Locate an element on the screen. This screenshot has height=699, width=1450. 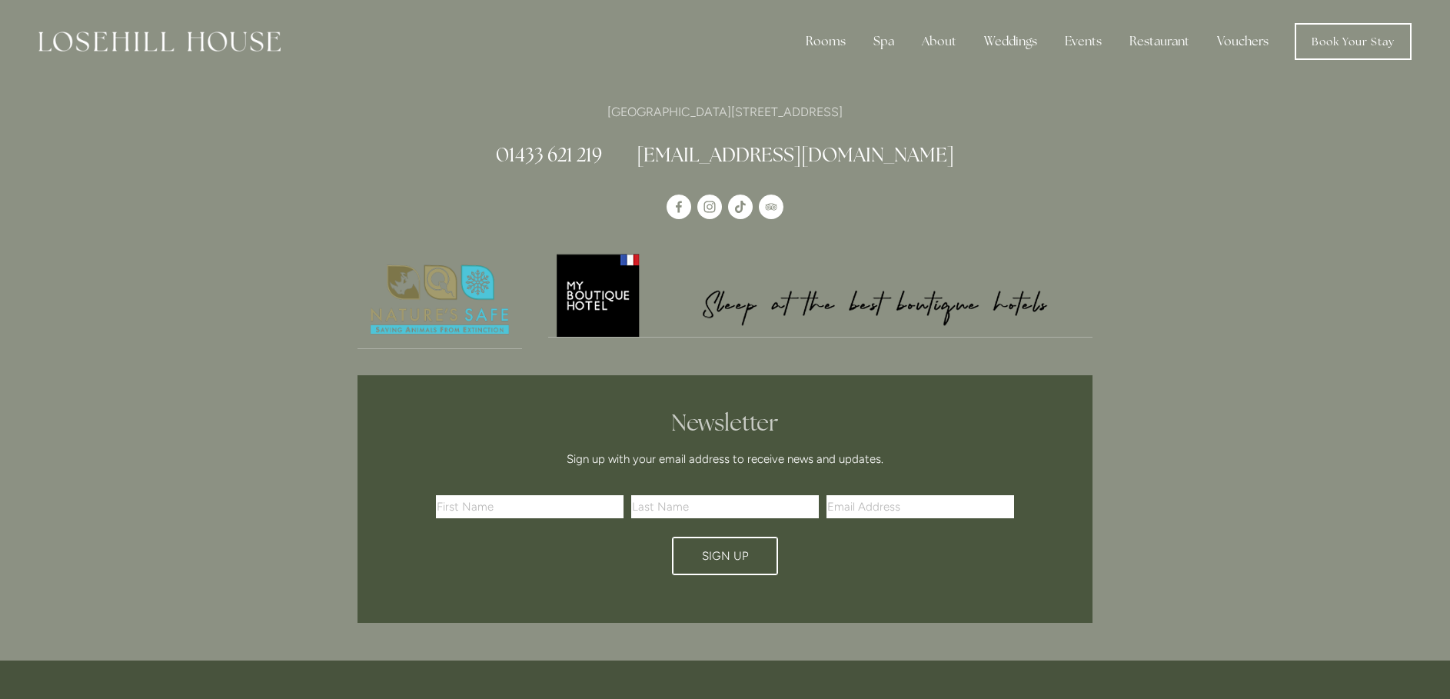
div: About is located at coordinates (939, 42).